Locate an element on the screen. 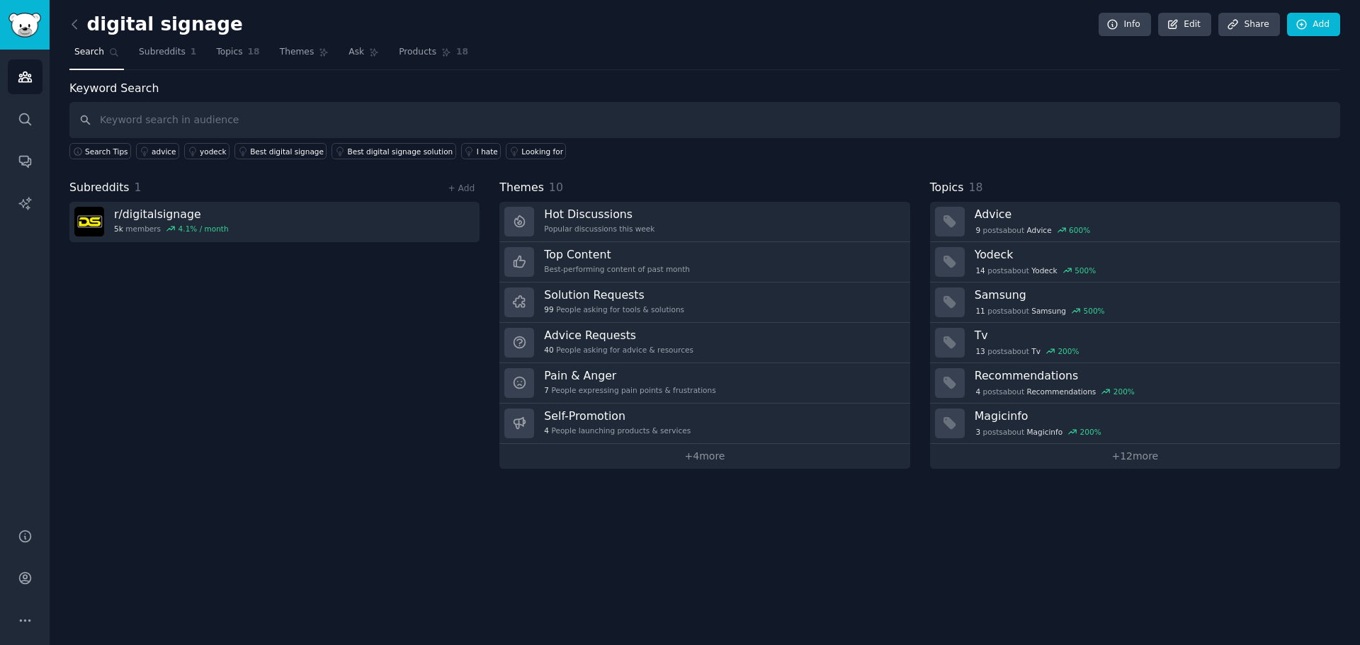  h3: Samsung is located at coordinates (1153, 295).